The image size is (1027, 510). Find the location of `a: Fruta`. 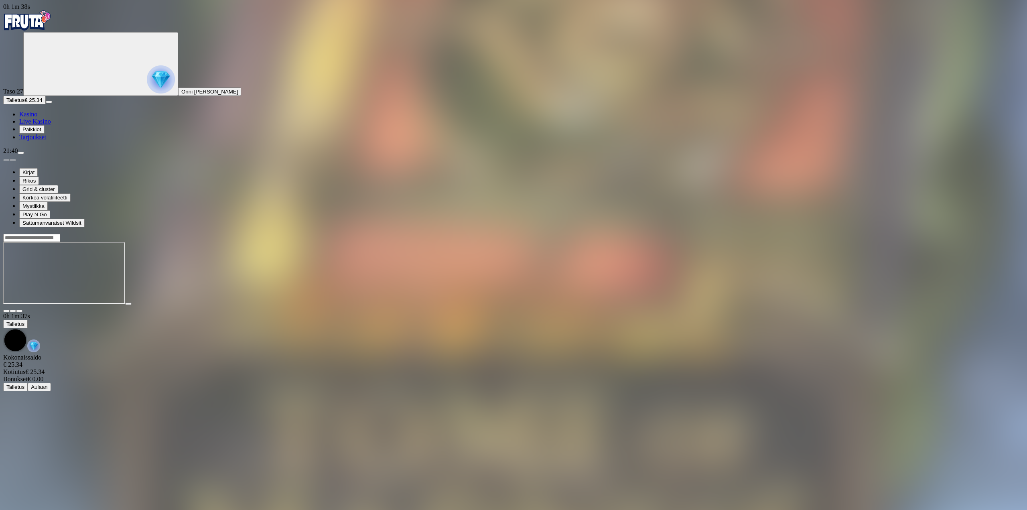

a: Fruta is located at coordinates (27, 28).